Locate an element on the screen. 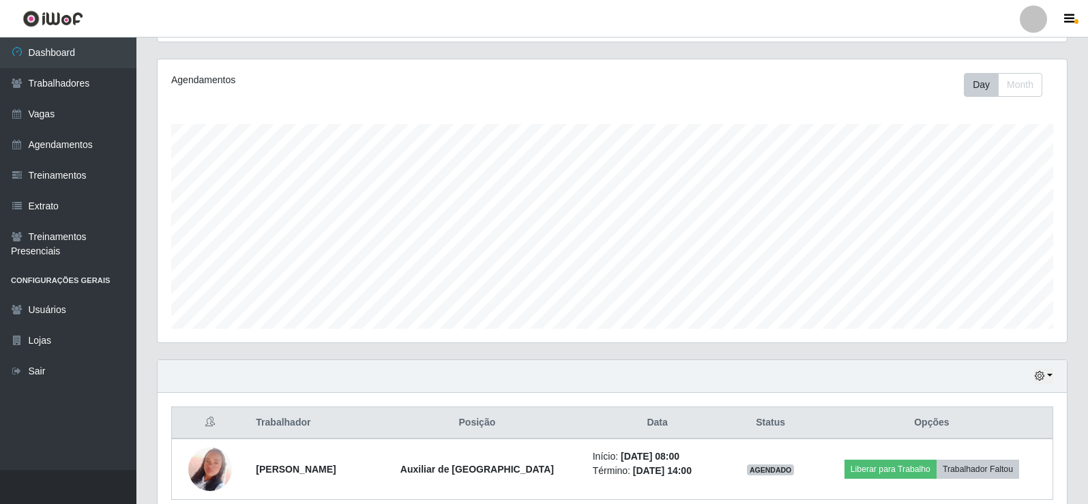  th: Trabalhador is located at coordinates (308, 423).